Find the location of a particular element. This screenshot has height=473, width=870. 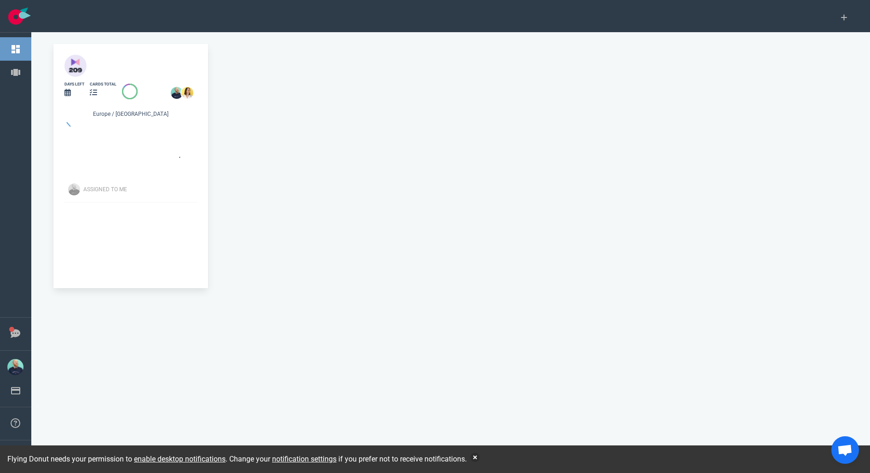

img: Avatar is located at coordinates (74, 190).